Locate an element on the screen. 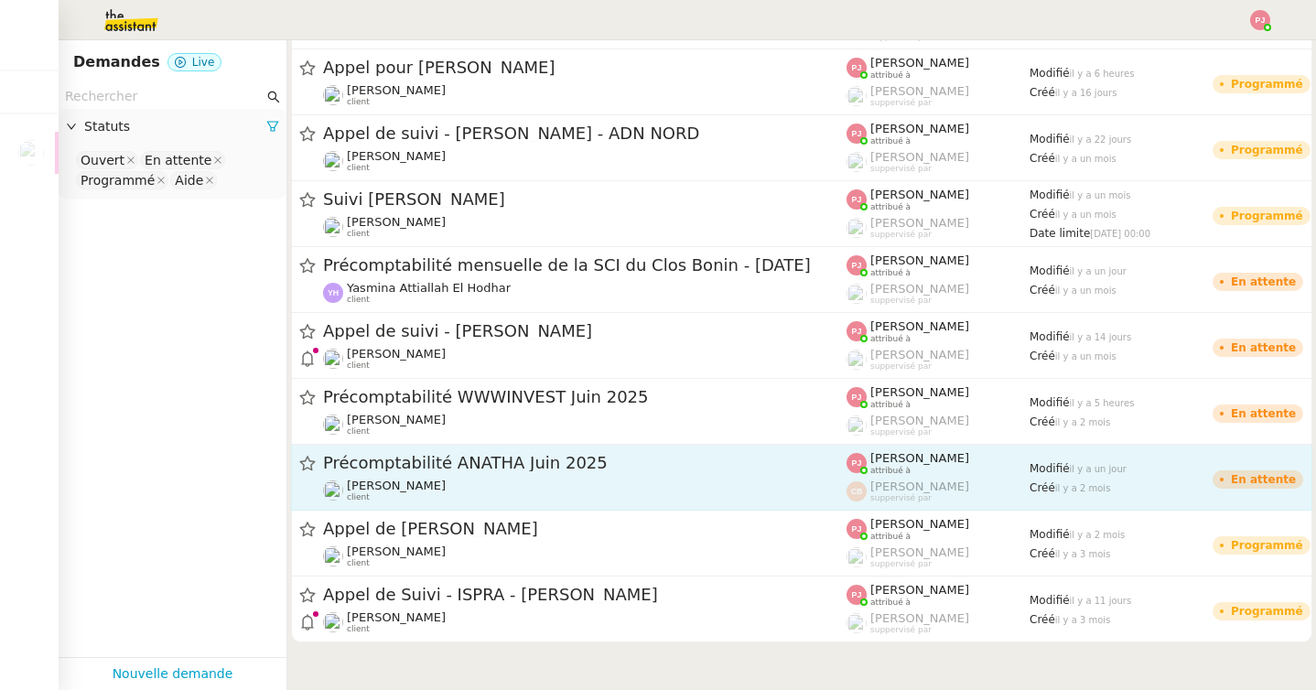 Image resolution: width=1316 pixels, height=690 pixels. div: Ouvert is located at coordinates (102, 160).